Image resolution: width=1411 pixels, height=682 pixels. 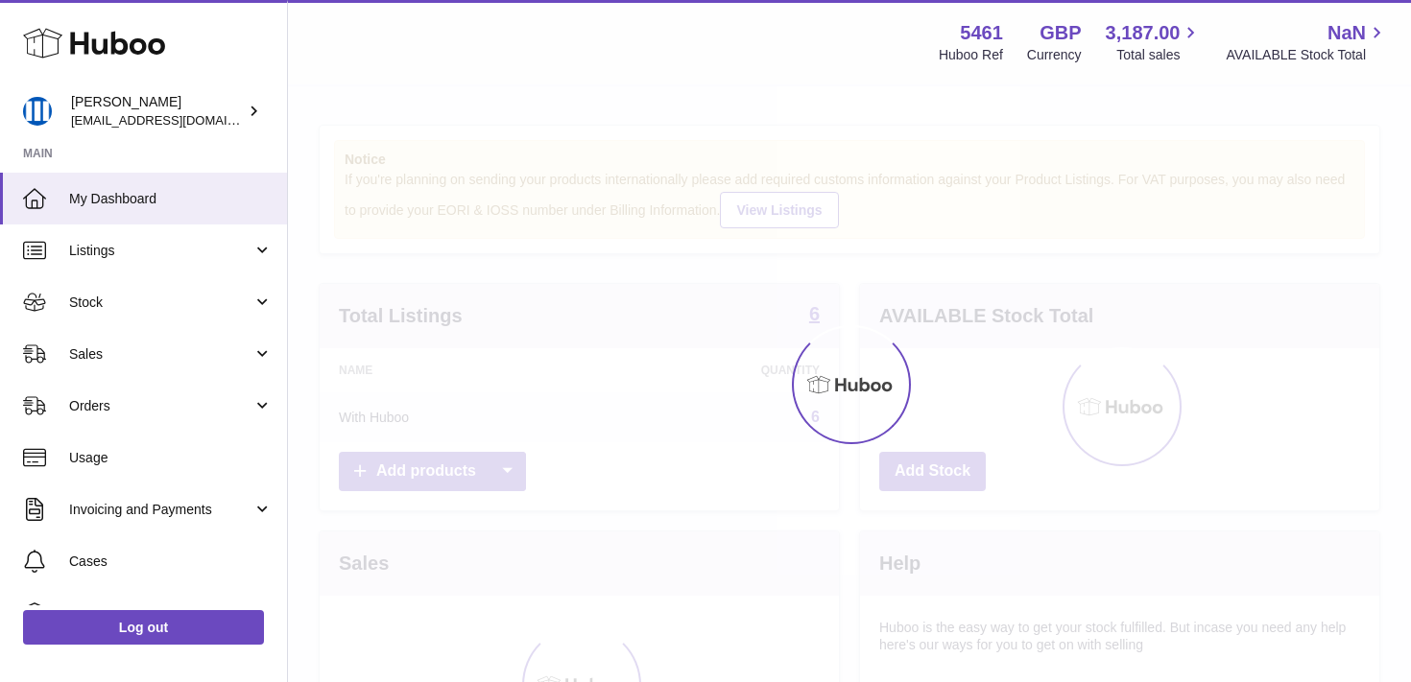 What do you see at coordinates (160, 302) in the screenshot?
I see `span: Stock` at bounding box center [160, 302].